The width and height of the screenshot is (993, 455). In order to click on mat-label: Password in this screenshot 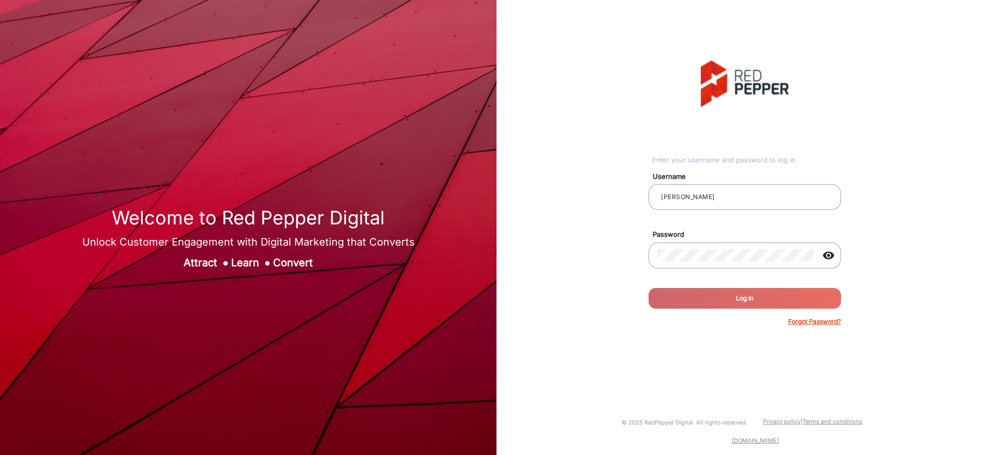, I will do `click(749, 235)`.